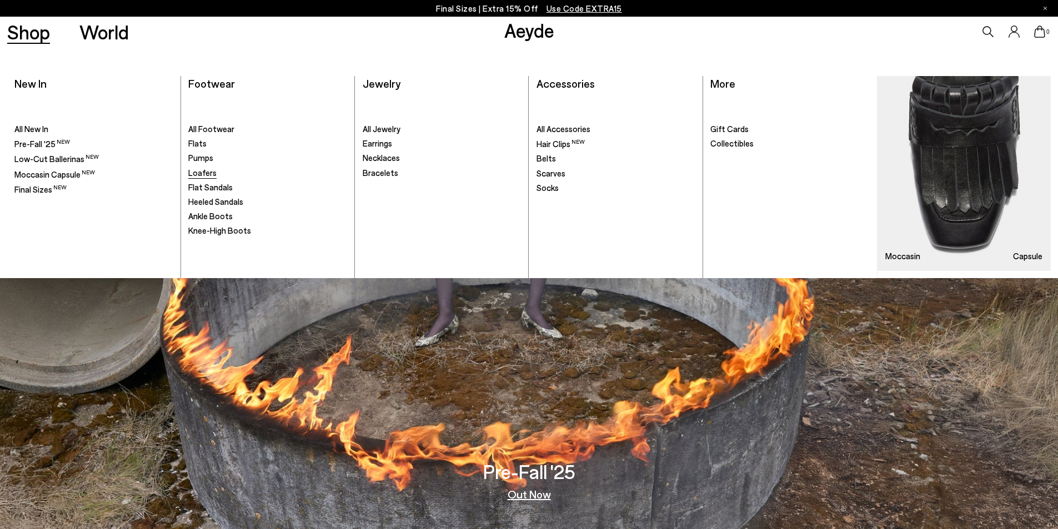 The image size is (1058, 529). What do you see at coordinates (54, 174) in the screenshot?
I see `span: Moccasin Capsule` at bounding box center [54, 174].